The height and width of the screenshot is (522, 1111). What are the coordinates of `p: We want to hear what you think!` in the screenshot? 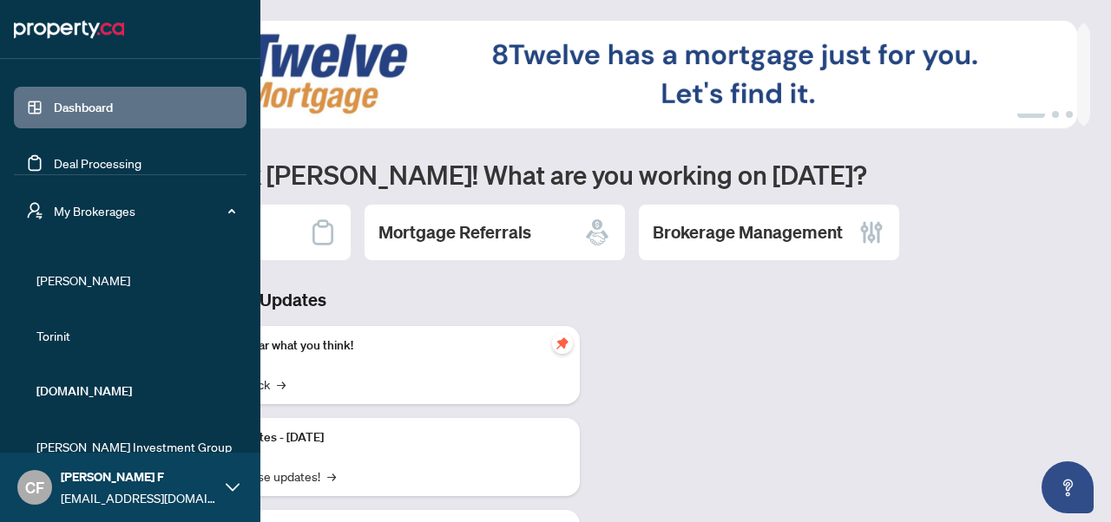 It's located at (374, 346).